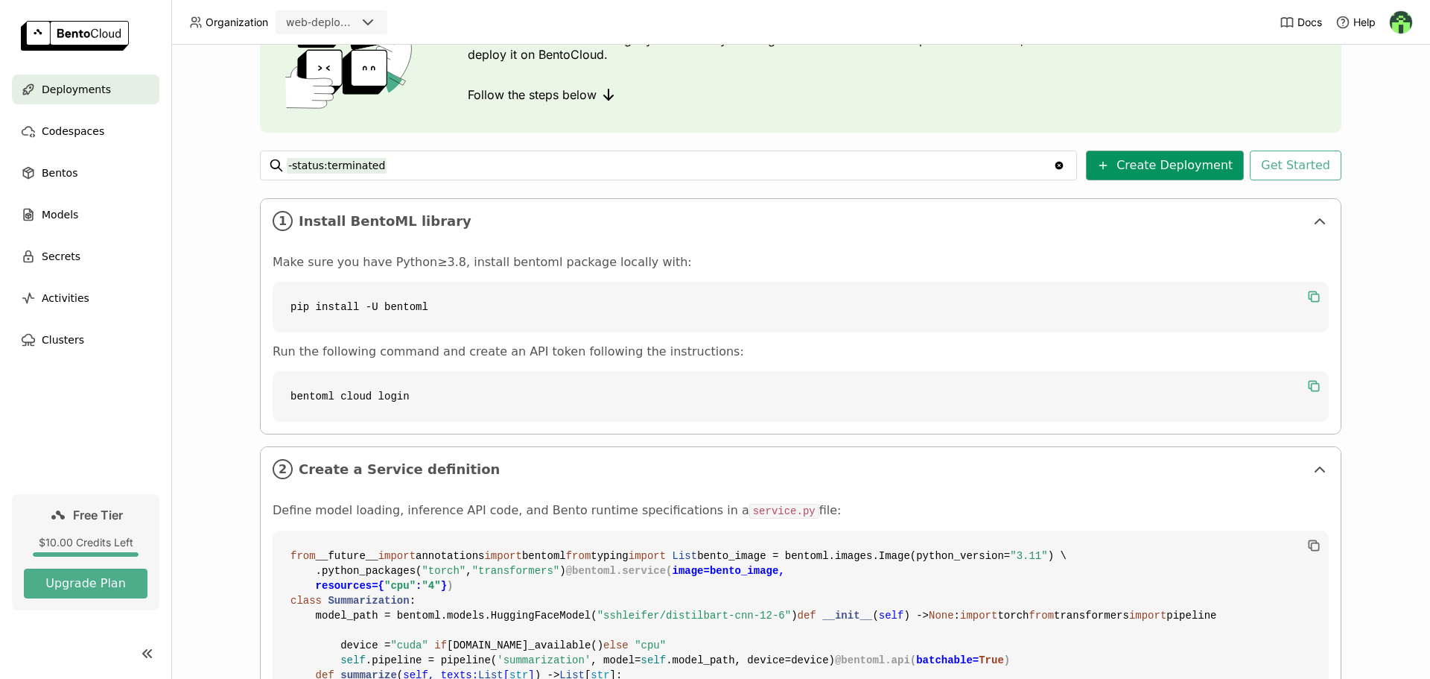 The height and width of the screenshot is (679, 1430). What do you see at coordinates (443, 571) in the screenshot?
I see `span: "torch"` at bounding box center [443, 571].